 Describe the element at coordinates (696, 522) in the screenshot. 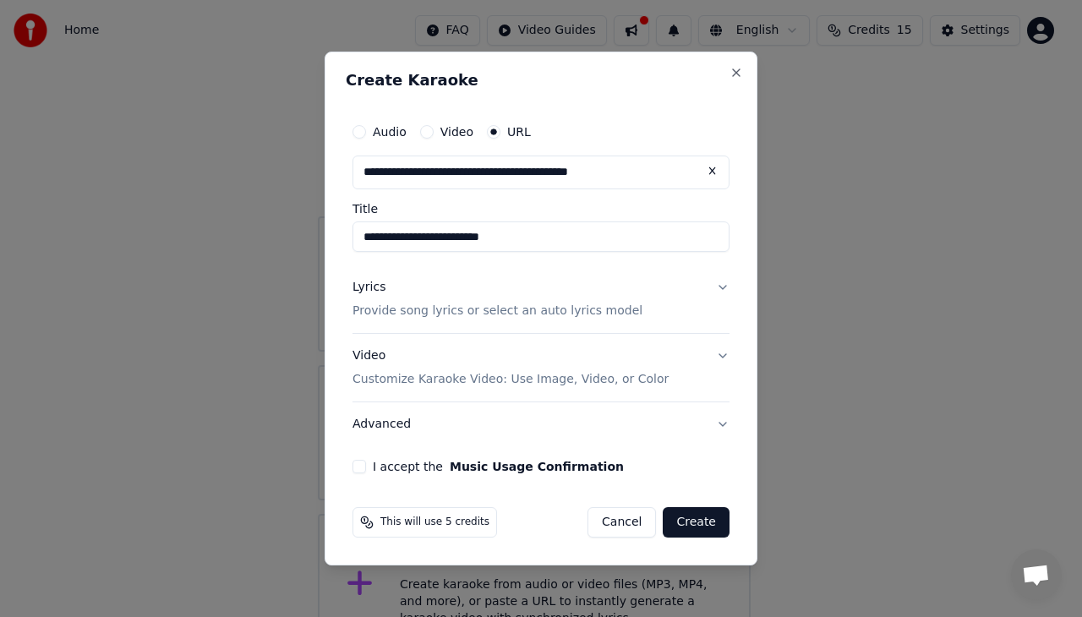

I see `button: Create` at that location.